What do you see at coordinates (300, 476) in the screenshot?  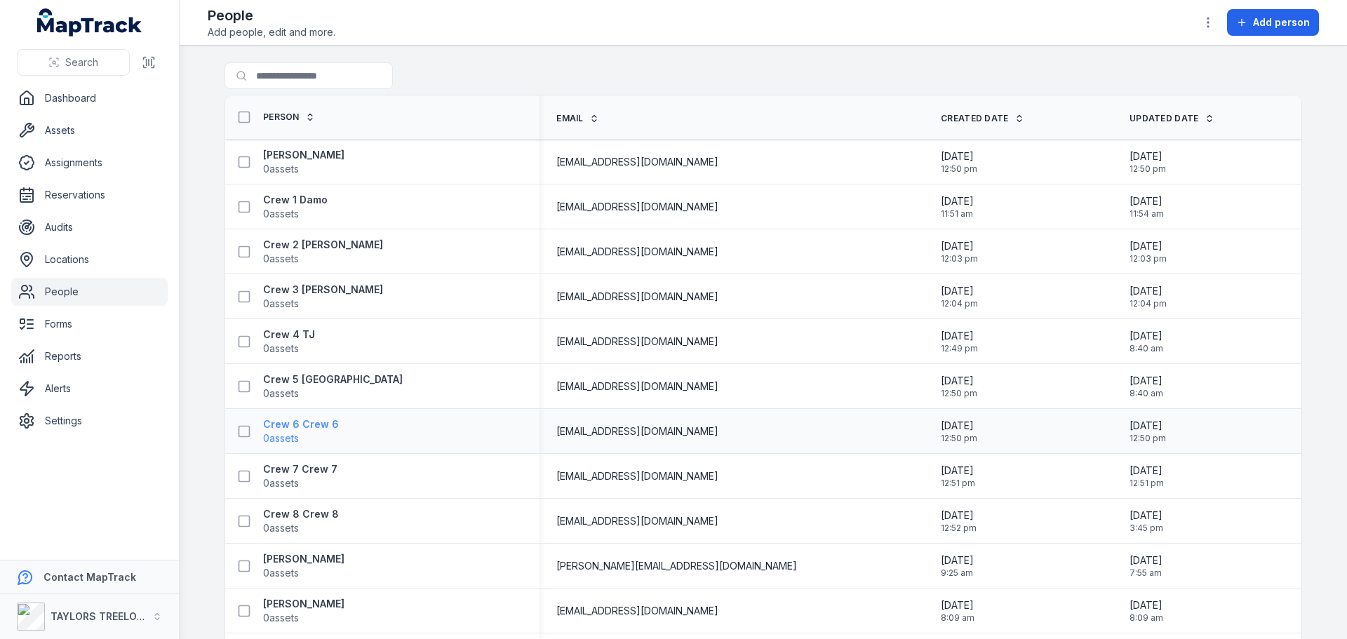 I see `a: Crew 7 Crew 70assets` at bounding box center [300, 476].